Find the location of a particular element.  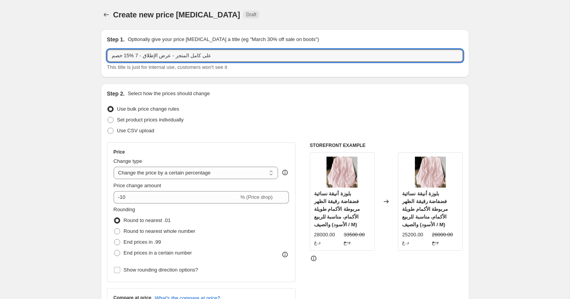

span: Rounding is located at coordinates (124, 210).